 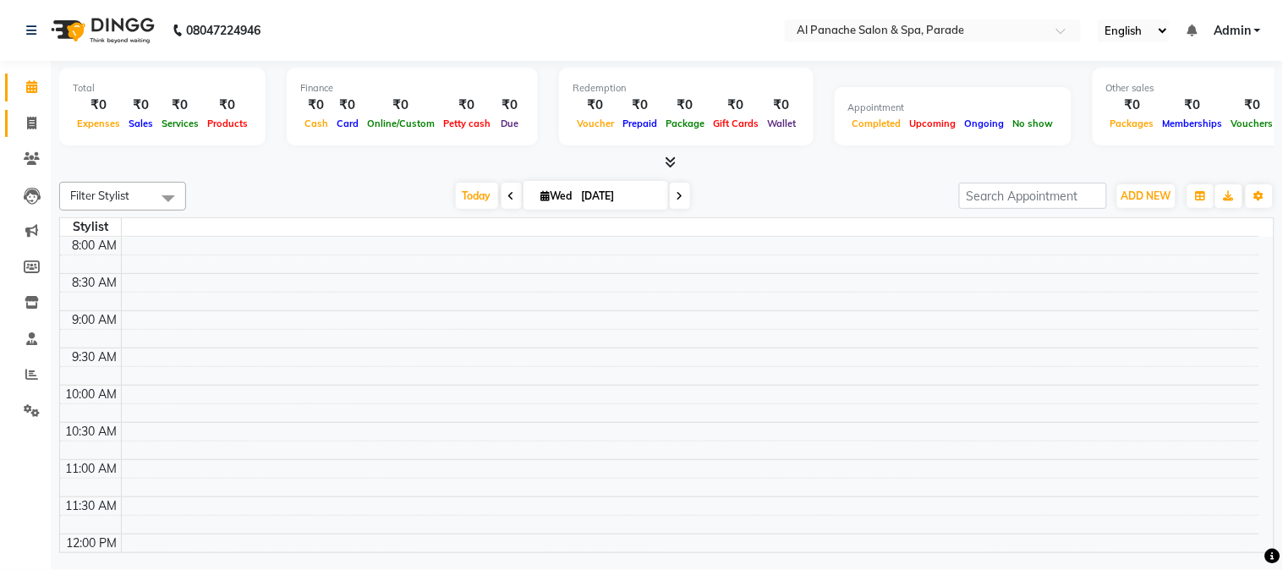 I want to click on span: Cash, so click(x=316, y=124).